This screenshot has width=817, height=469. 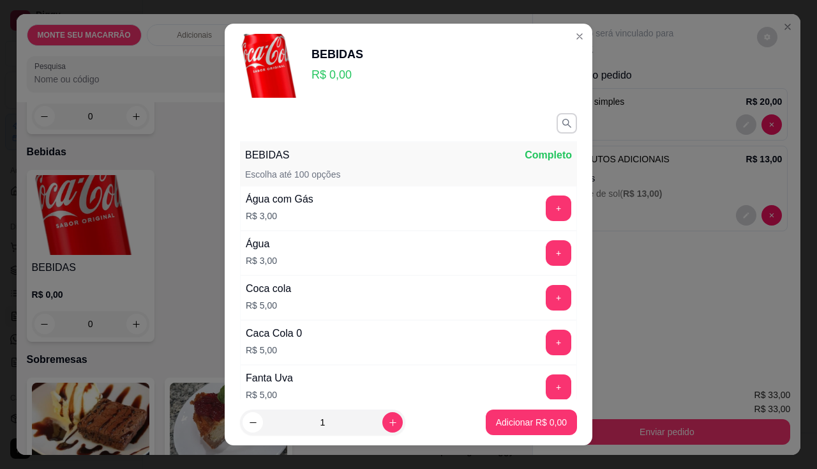 I want to click on p: Adicionar R$ 0,00, so click(x=531, y=422).